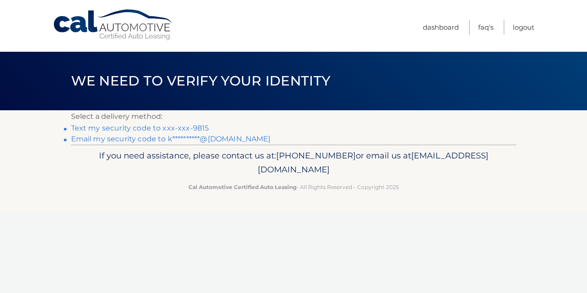 The height and width of the screenshot is (293, 587). Describe the element at coordinates (140, 128) in the screenshot. I see `a: Text my security code to xxx-xxx-9815` at that location.